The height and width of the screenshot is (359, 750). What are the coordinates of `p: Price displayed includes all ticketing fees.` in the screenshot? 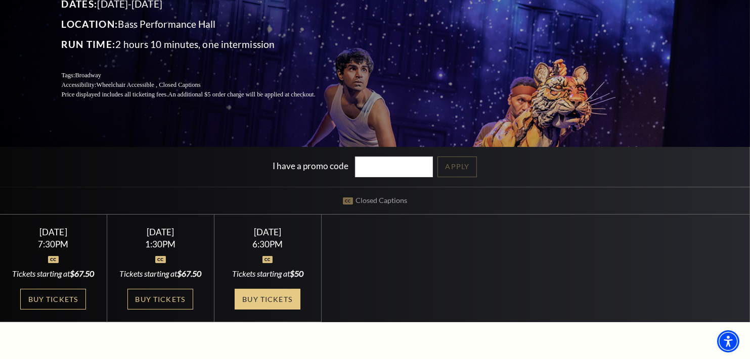 It's located at (201, 95).